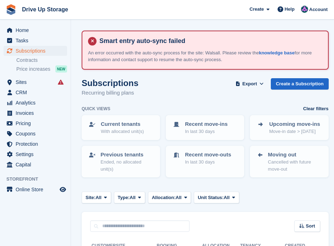 The image size is (334, 246). I want to click on p: Current tenants, so click(122, 124).